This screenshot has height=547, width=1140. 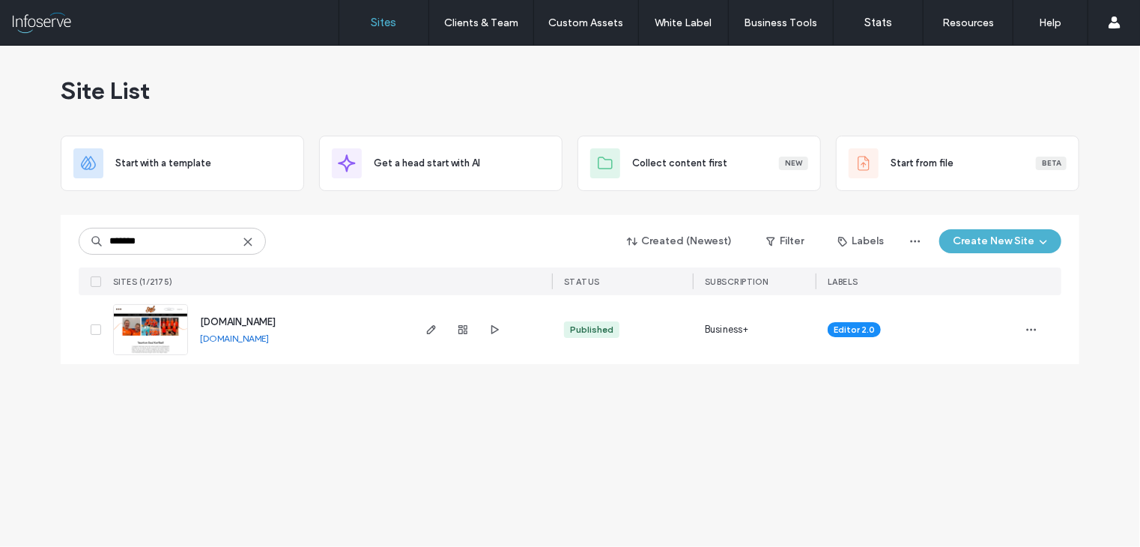 I want to click on label: Custom Assets, so click(x=587, y=22).